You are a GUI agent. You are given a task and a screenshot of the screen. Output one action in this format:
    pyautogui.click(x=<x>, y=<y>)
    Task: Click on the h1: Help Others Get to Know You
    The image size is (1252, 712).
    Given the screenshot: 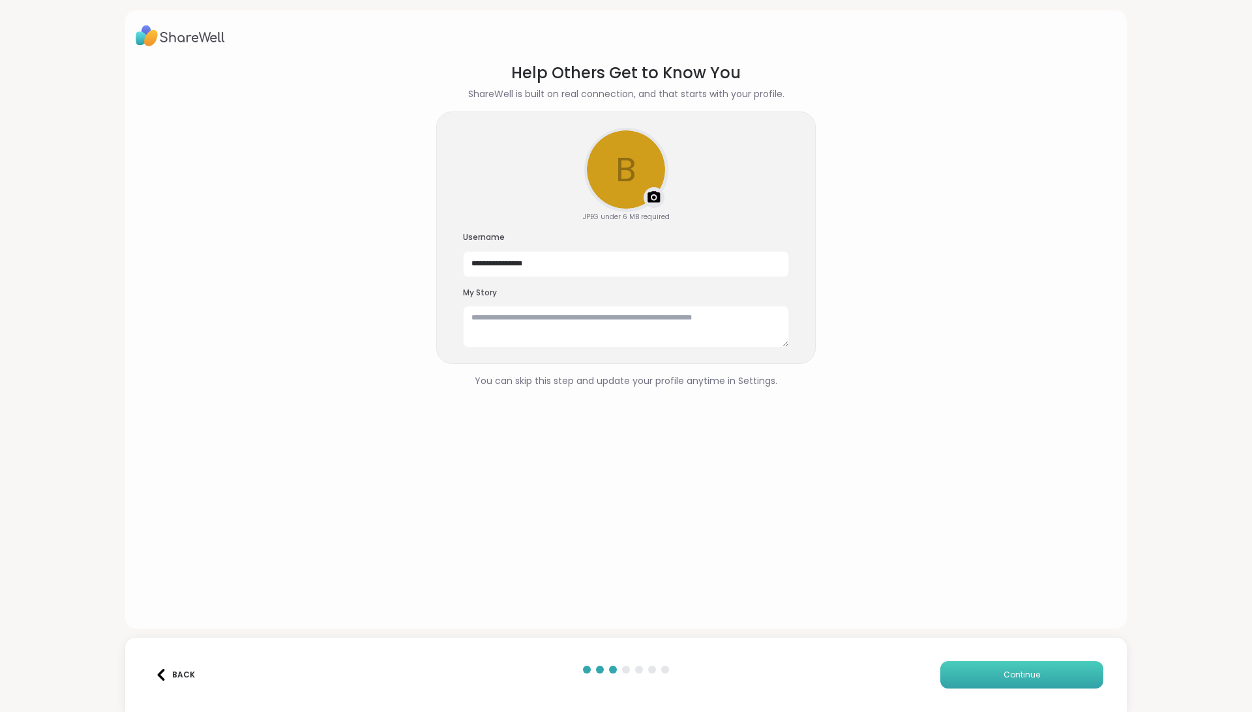 What is the action you would take?
    pyautogui.click(x=626, y=73)
    